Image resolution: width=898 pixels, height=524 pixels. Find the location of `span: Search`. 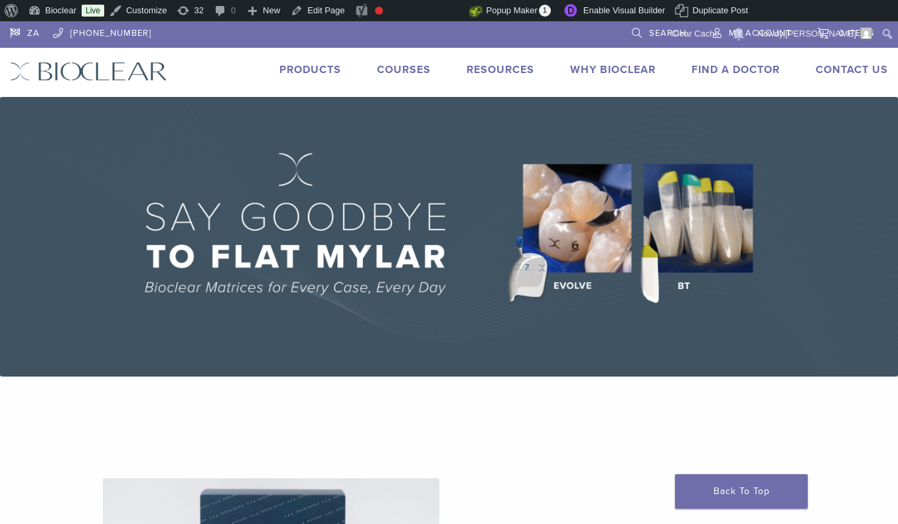

span: Search is located at coordinates (668, 33).